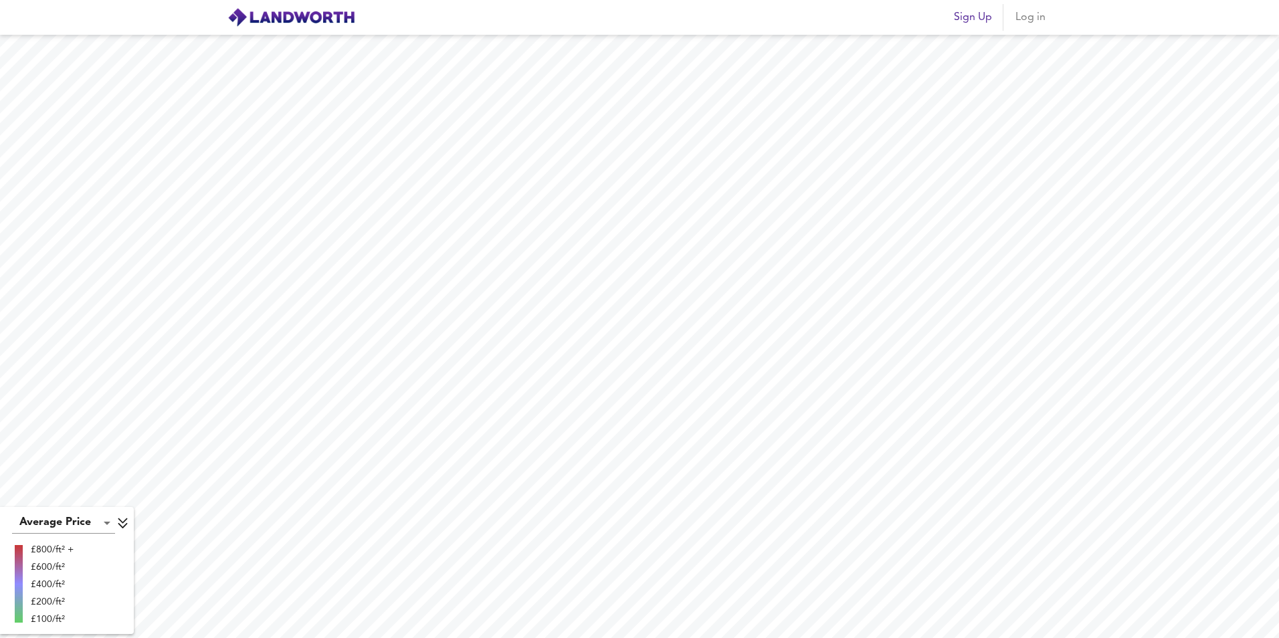 This screenshot has width=1279, height=638. What do you see at coordinates (64, 523) in the screenshot?
I see `div: Average Price` at bounding box center [64, 523].